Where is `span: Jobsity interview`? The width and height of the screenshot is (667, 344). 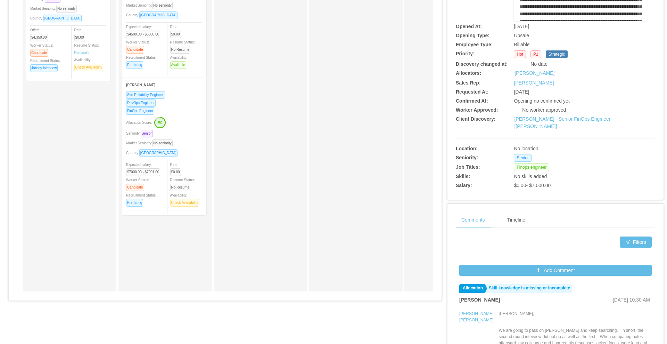
span: Jobsity interview is located at coordinates (44, 68).